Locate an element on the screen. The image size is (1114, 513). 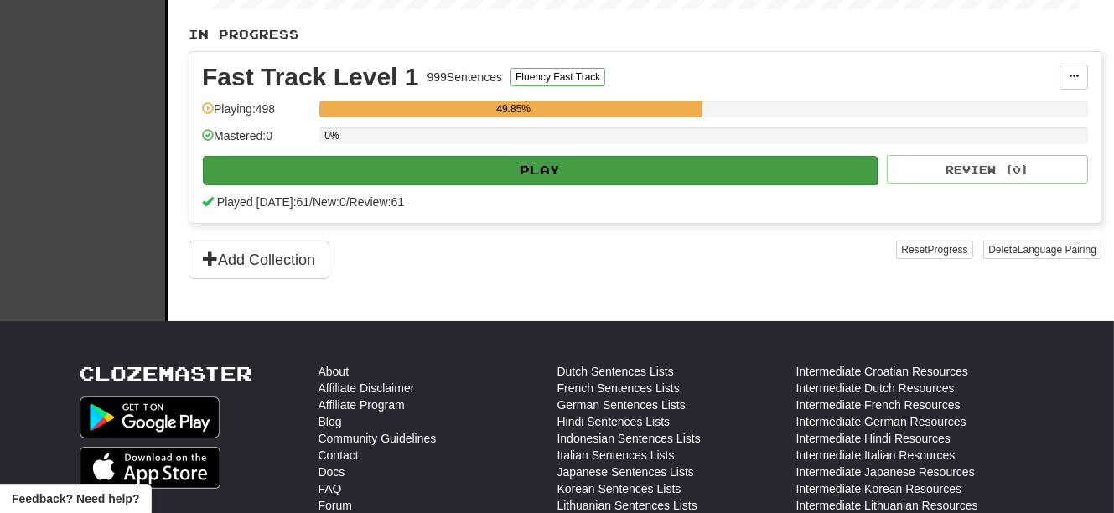
button: Fluency Fast Track is located at coordinates (557, 77).